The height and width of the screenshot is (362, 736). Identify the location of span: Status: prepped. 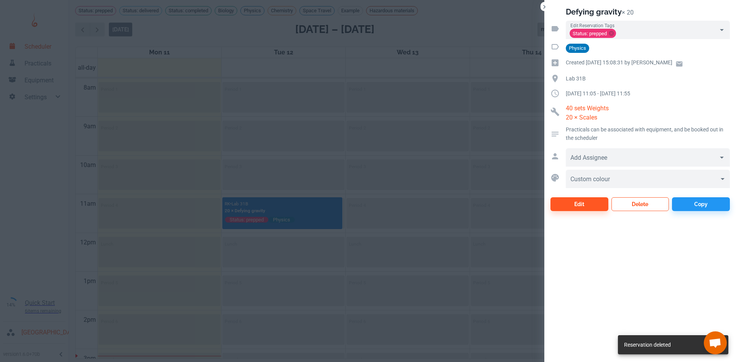
(590, 33).